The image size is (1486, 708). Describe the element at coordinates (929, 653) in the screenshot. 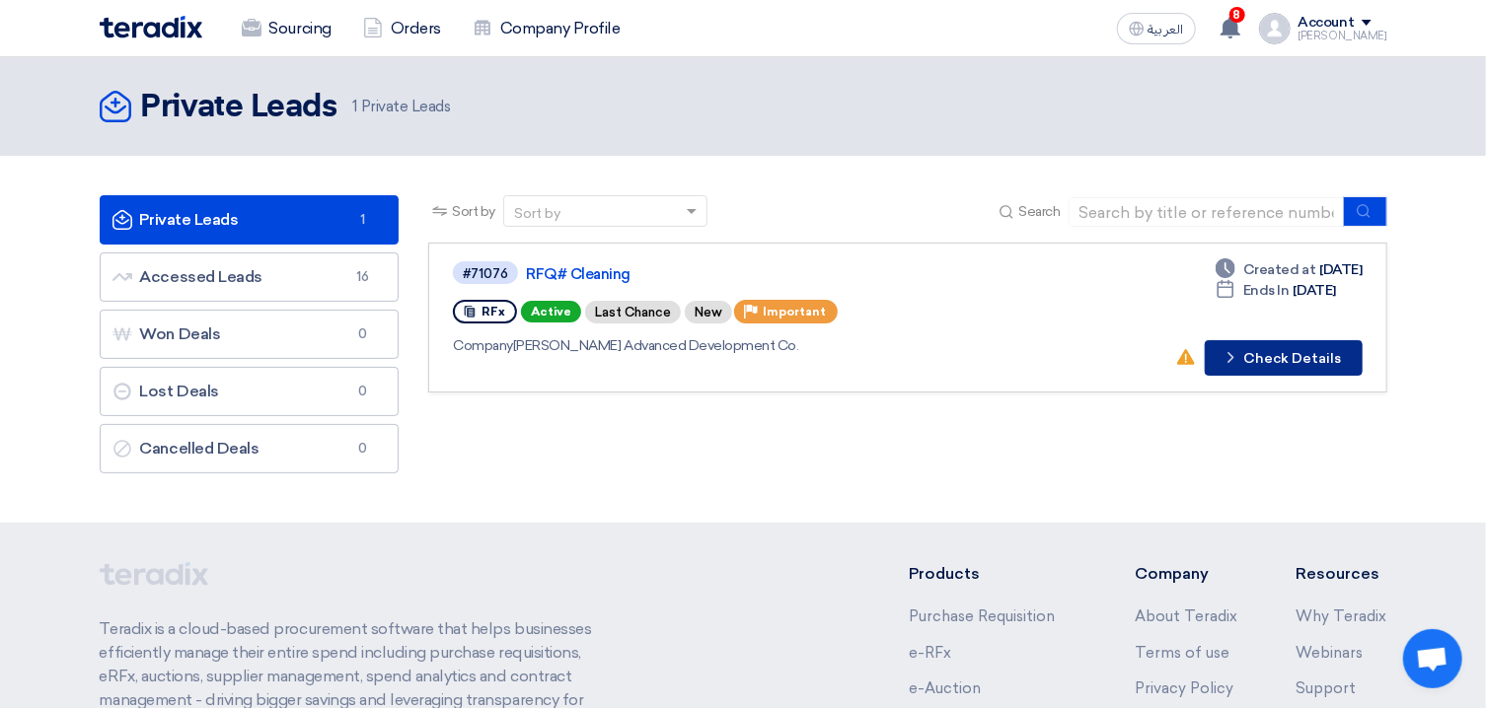

I see `a: e-RFx` at that location.